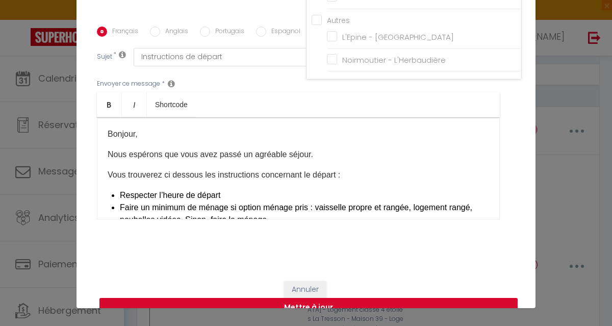 This screenshot has width=612, height=326. What do you see at coordinates (305, 214) in the screenshot?
I see `li: Faire un minimum de ménage si option ménage pris : vaisselle propre et rangée, logement rangé, po...` at bounding box center [305, 214].